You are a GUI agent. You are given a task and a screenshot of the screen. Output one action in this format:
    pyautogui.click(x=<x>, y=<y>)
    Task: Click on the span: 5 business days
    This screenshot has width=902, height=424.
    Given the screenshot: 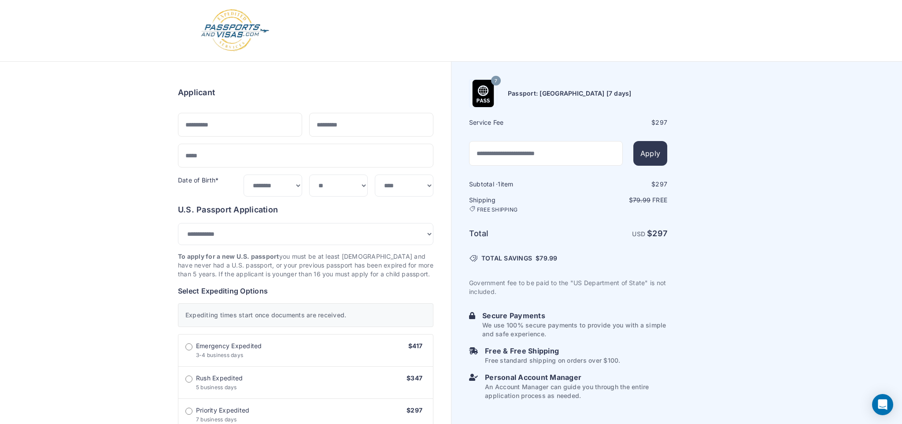 What is the action you would take?
    pyautogui.click(x=216, y=387)
    